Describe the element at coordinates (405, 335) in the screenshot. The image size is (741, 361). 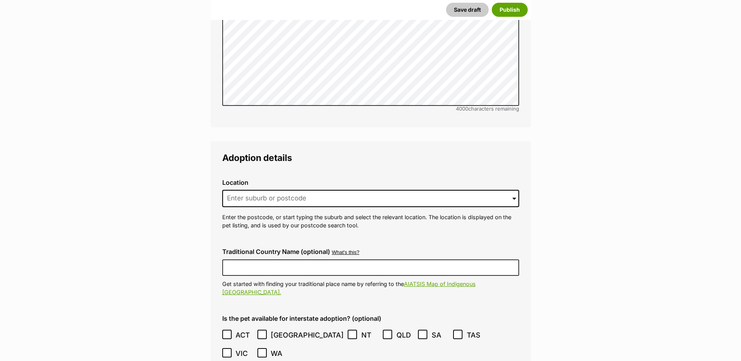
I see `span: QLD` at that location.